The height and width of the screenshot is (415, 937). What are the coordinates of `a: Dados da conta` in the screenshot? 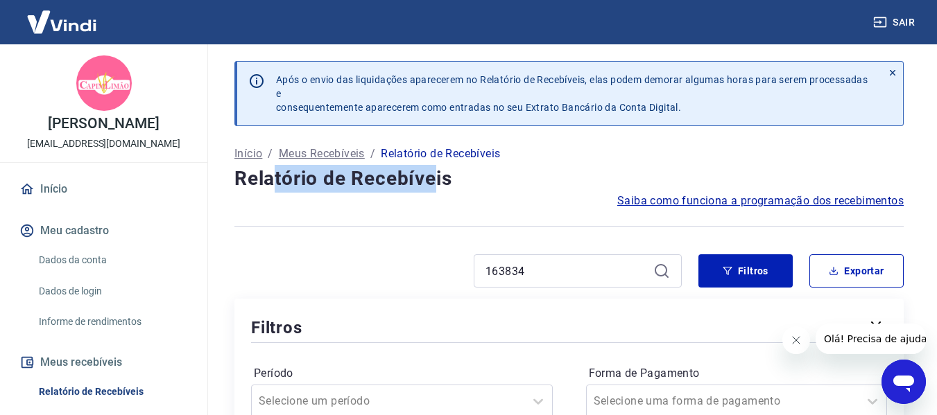 It's located at (112, 260).